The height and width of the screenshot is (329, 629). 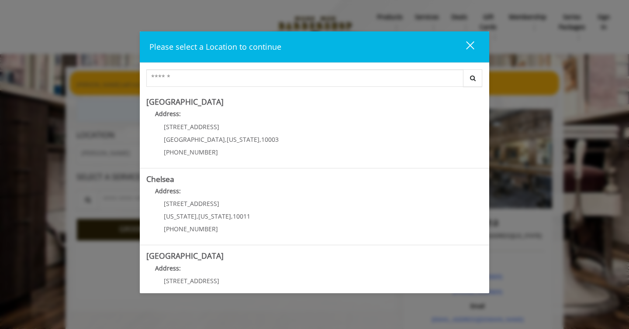 I want to click on span: 10003, so click(x=270, y=139).